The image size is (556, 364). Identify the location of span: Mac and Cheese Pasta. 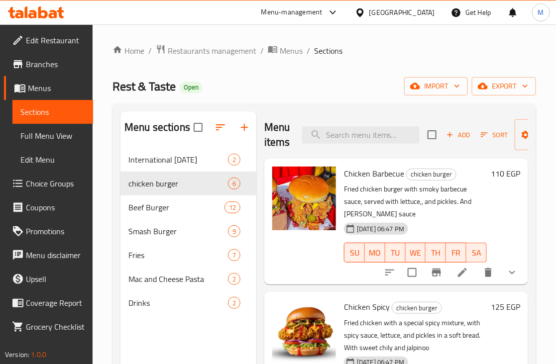
(178, 279).